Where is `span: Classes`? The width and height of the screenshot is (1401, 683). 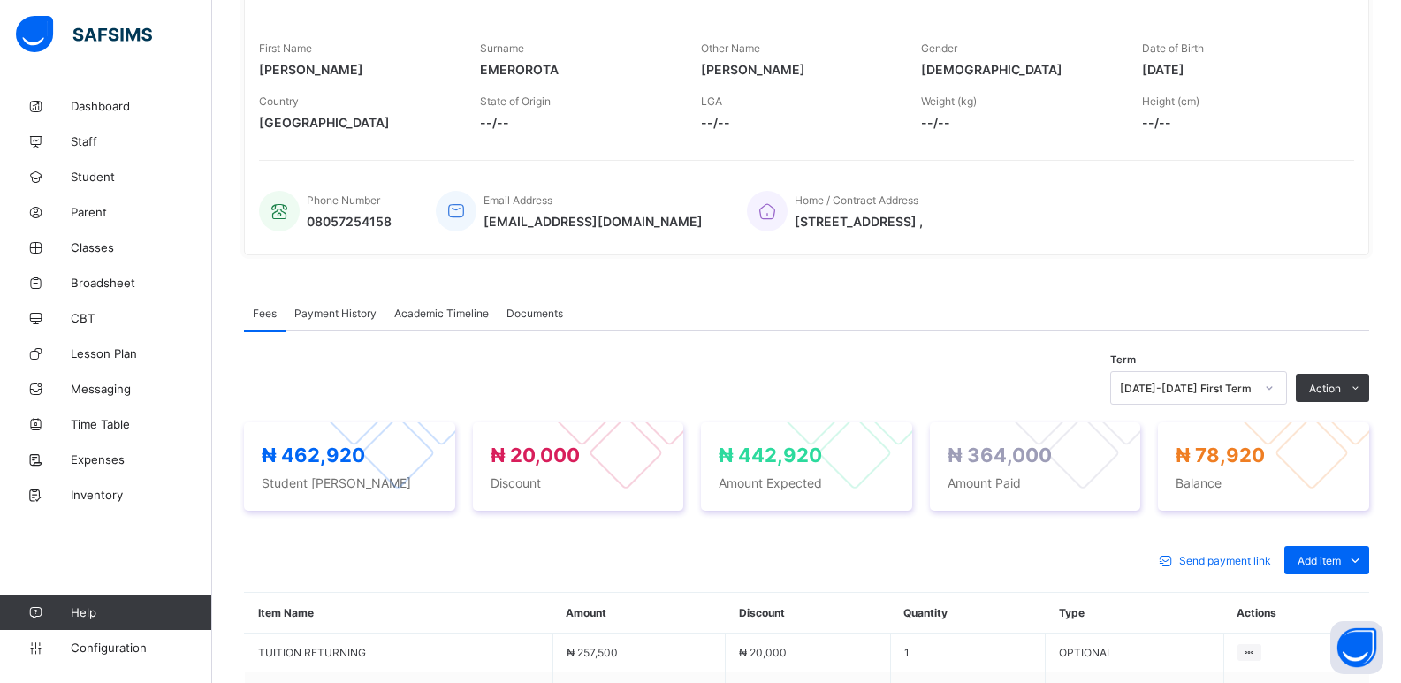
span: Classes is located at coordinates (141, 247).